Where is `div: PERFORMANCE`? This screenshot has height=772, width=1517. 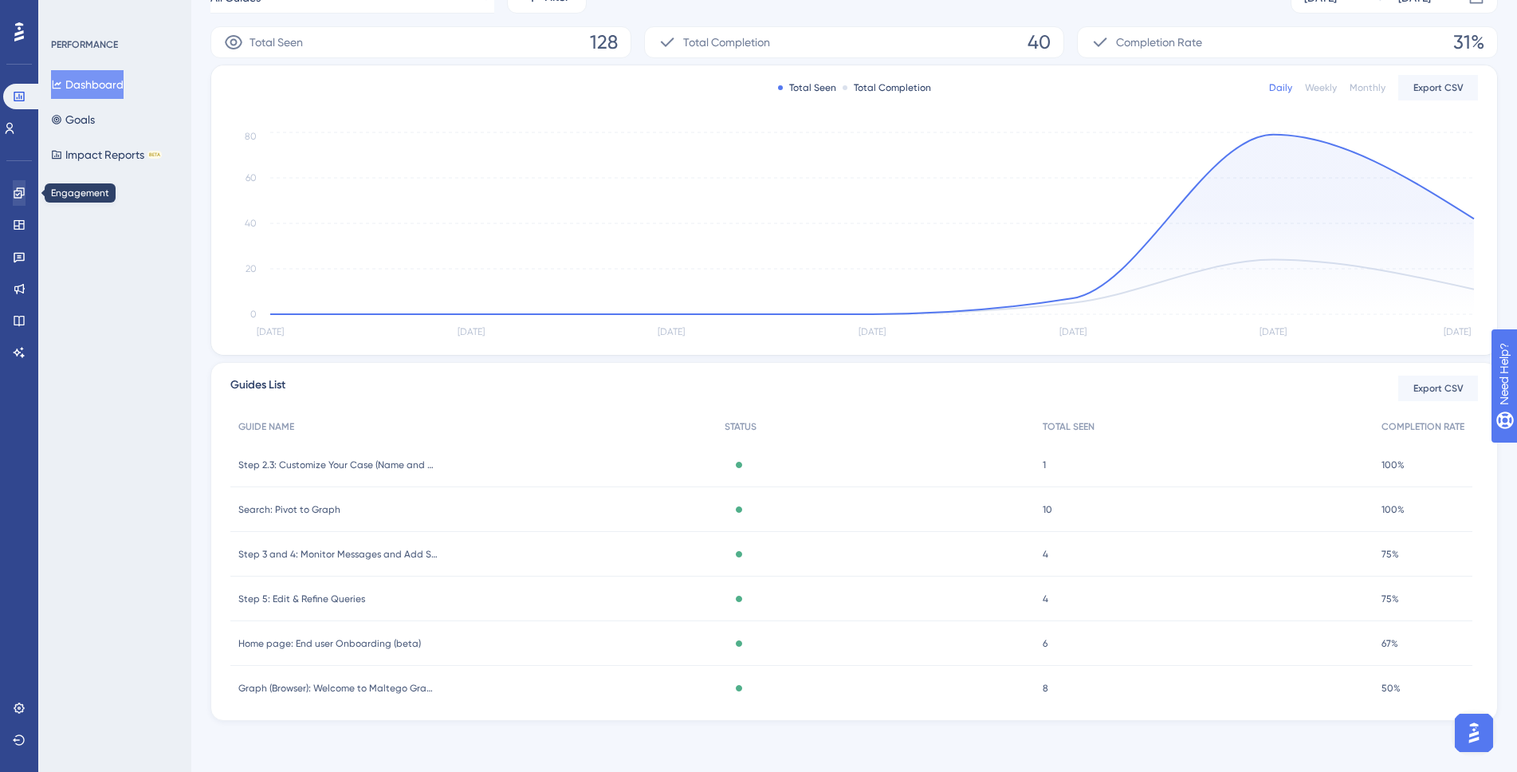
div: PERFORMANCE is located at coordinates (85, 45).